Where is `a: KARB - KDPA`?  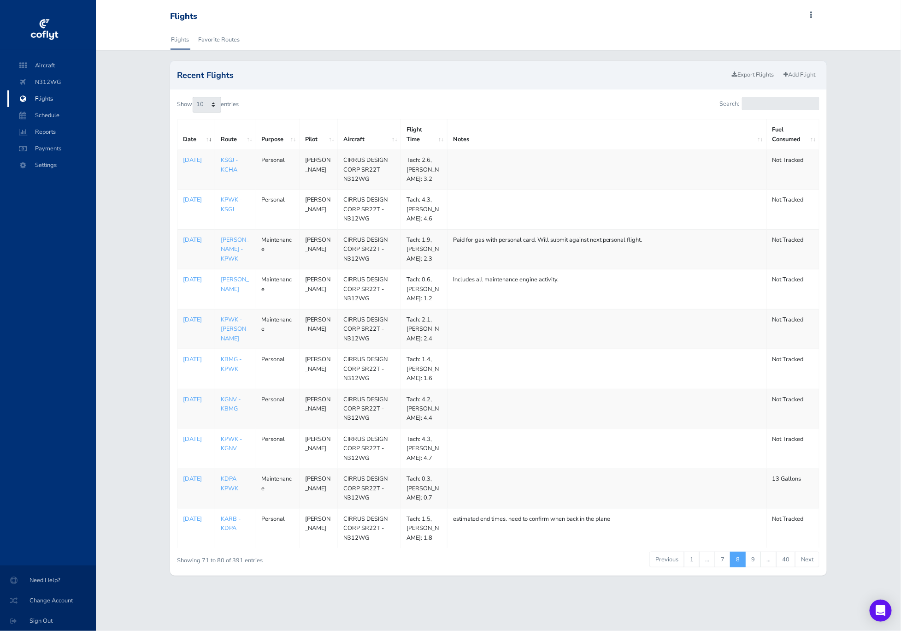
a: KARB - KDPA is located at coordinates (230, 523).